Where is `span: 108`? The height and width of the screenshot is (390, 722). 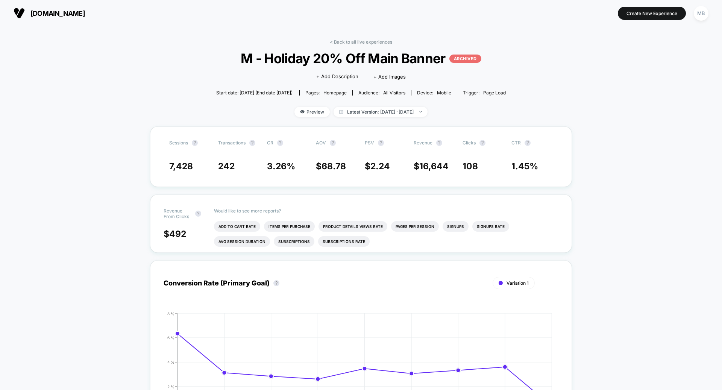
span: 108 is located at coordinates (470, 166).